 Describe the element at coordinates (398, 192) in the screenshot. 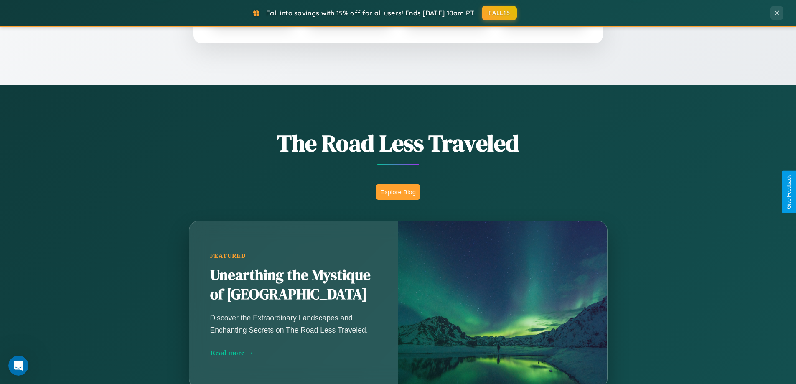

I see `button: Explore Blog` at that location.